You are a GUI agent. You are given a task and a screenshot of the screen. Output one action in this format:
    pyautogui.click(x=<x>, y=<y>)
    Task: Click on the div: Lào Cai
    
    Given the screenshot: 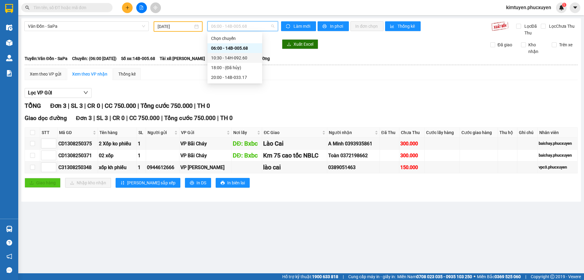 What is the action you would take?
    pyautogui.click(x=295, y=143)
    